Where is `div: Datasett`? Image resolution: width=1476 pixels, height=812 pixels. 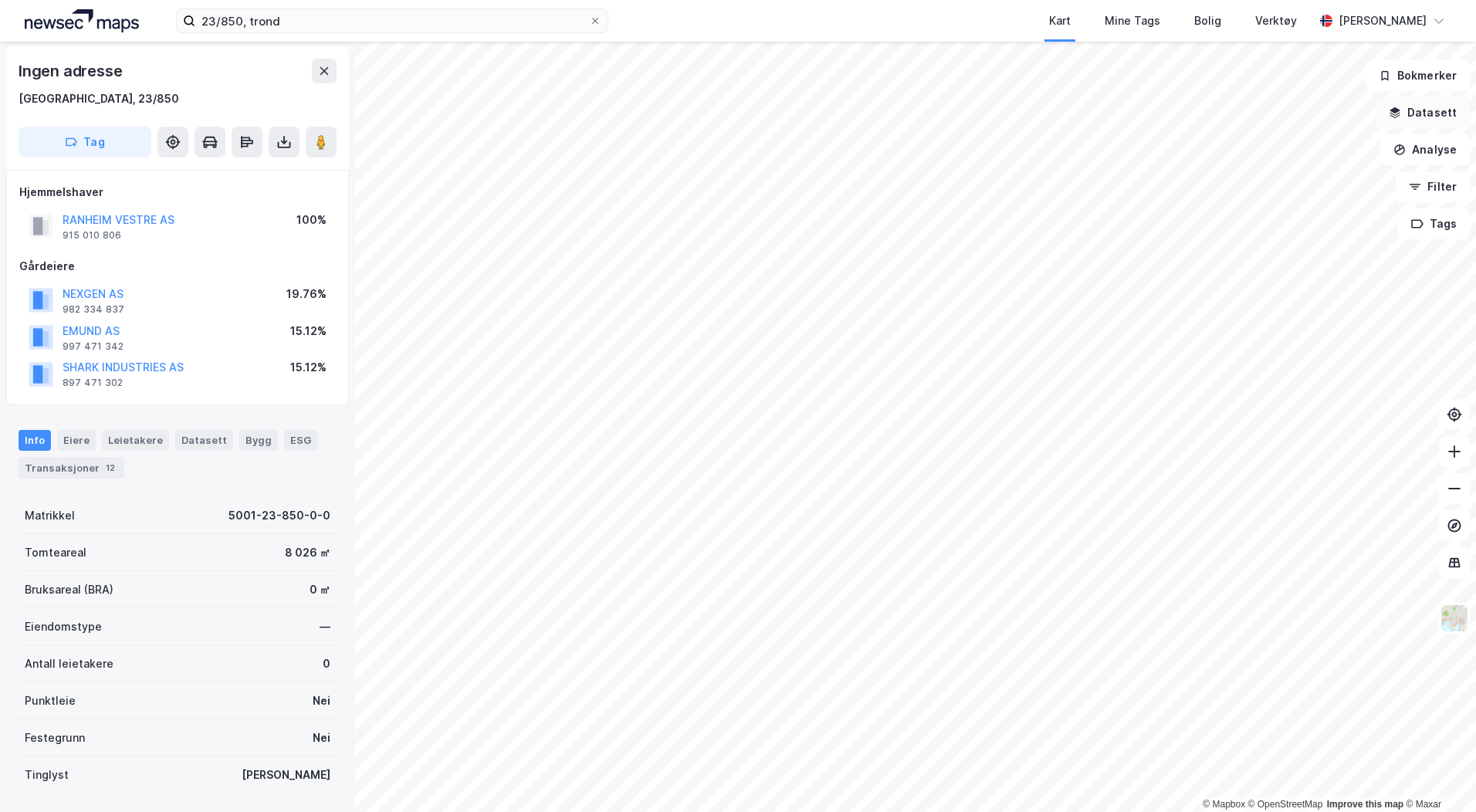 div: Datasett is located at coordinates (204, 440).